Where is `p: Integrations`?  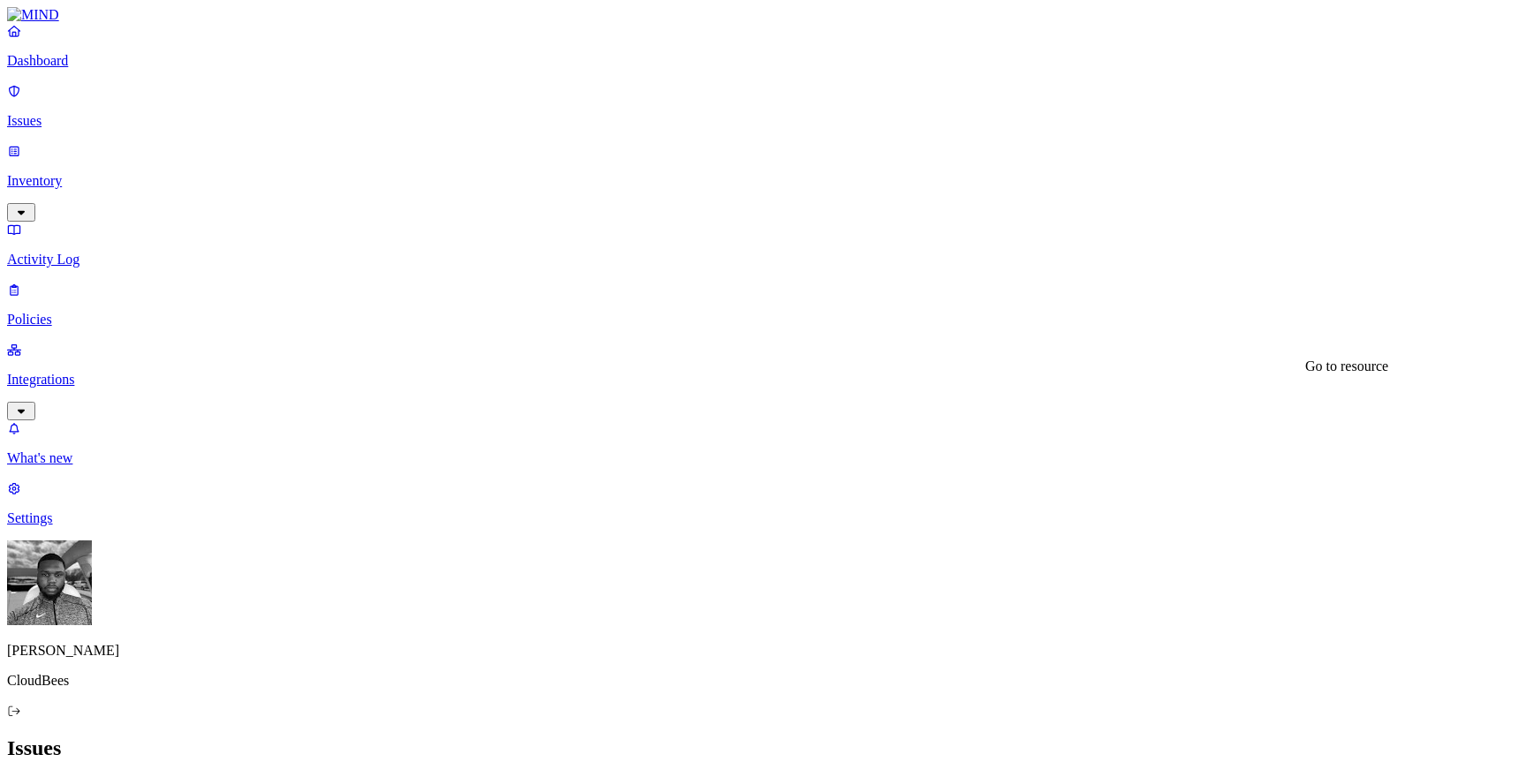
p: Integrations is located at coordinates (763, 380).